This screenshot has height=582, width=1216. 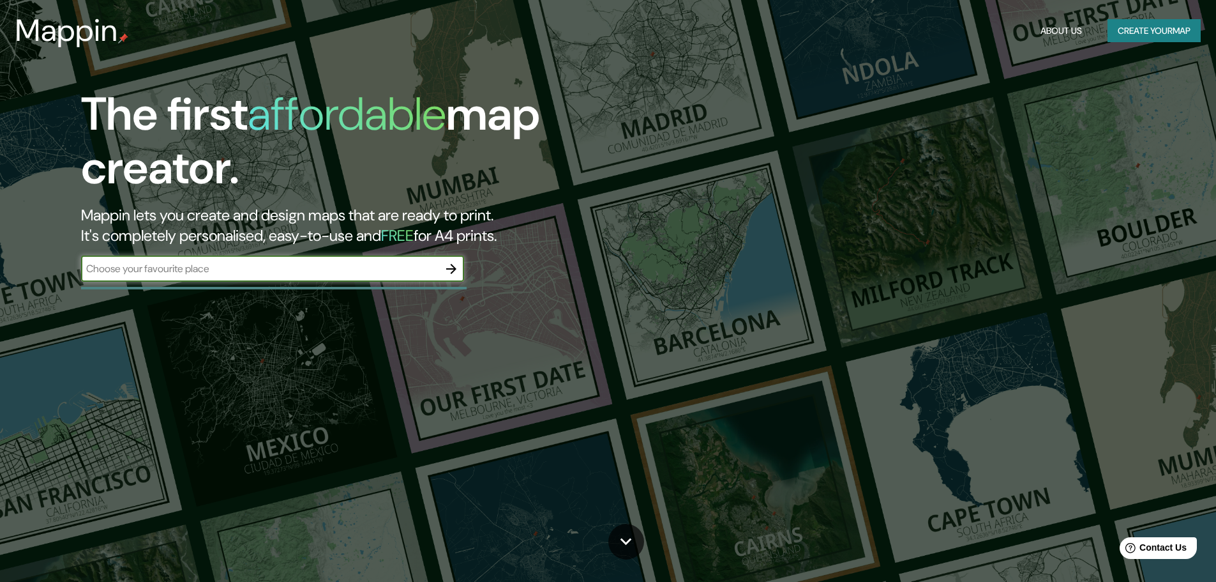 What do you see at coordinates (397, 235) in the screenshot?
I see `h5: FREE` at bounding box center [397, 235].